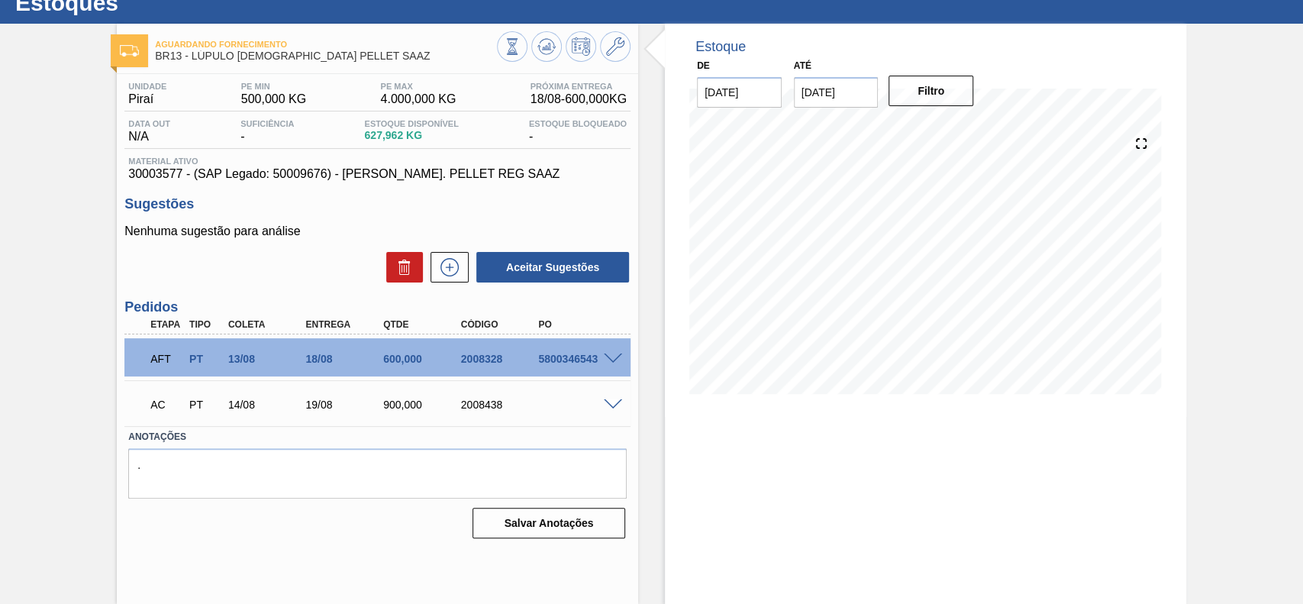 This screenshot has height=604, width=1303. Describe the element at coordinates (931, 91) in the screenshot. I see `button: Filtro` at that location.